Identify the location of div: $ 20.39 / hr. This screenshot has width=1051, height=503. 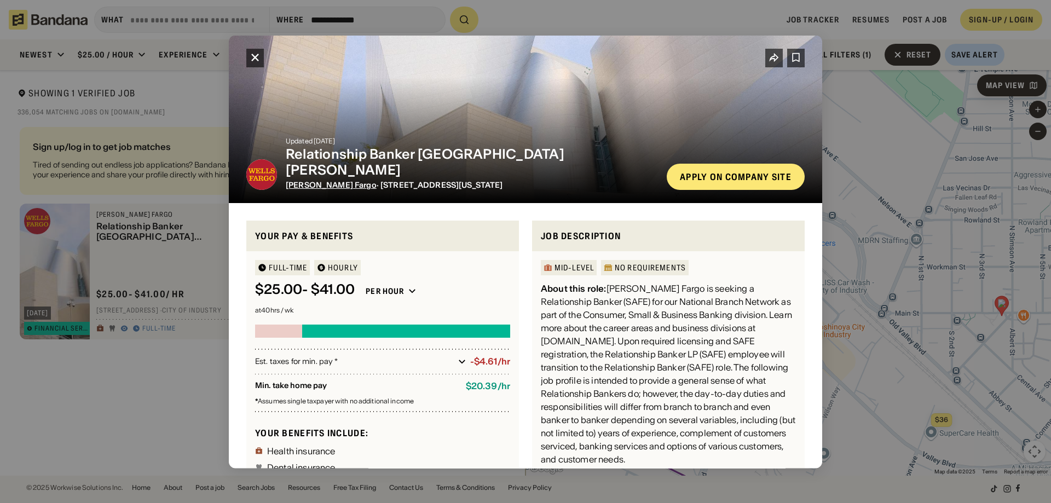
(488, 386).